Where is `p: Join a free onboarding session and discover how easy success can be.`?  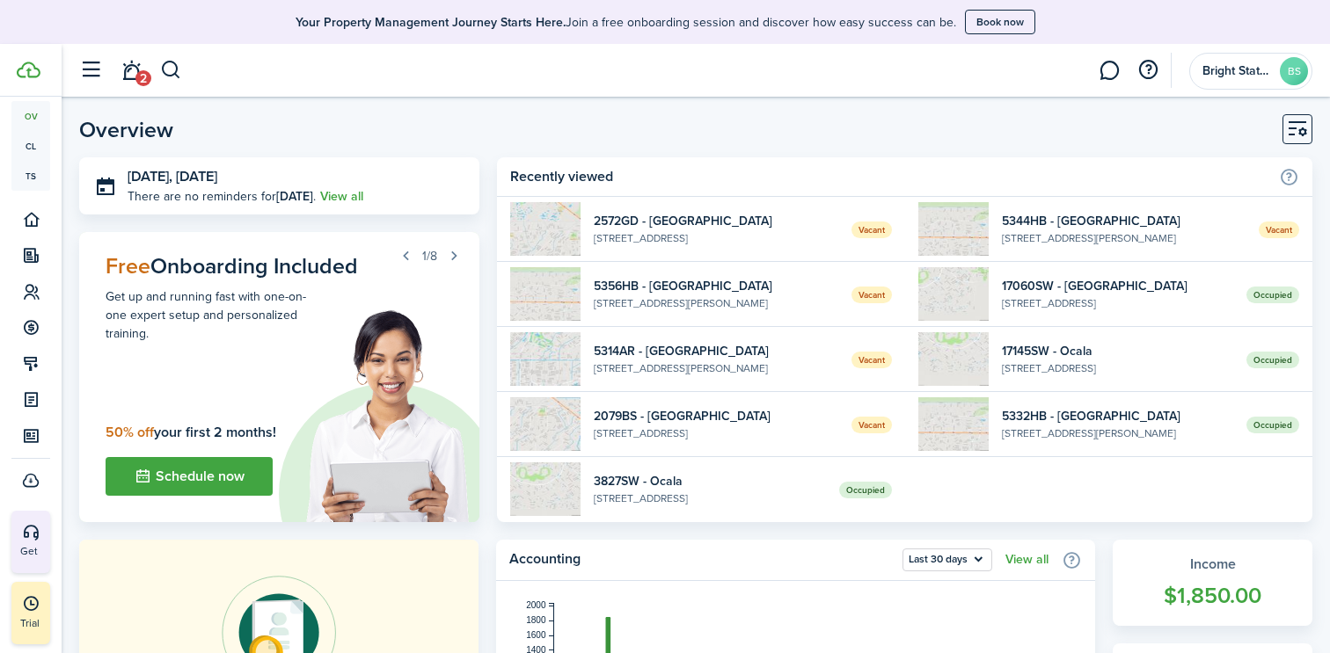 p: Join a free onboarding session and discover how easy success can be. is located at coordinates (625, 22).